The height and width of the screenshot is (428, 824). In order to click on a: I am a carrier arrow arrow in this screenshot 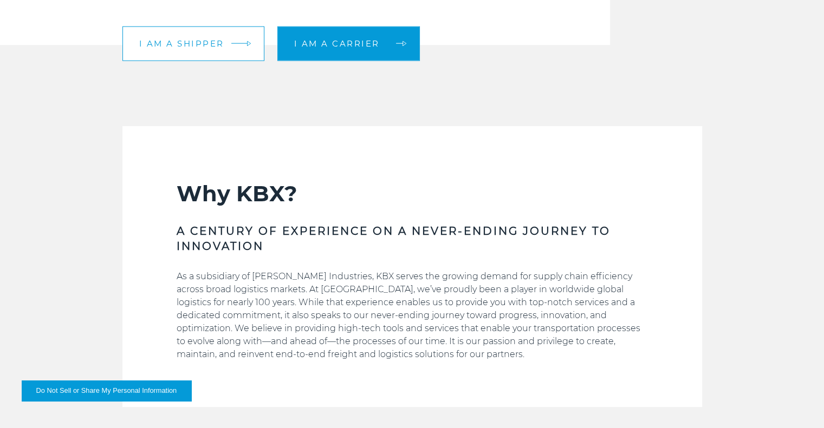, I will do `click(348, 43)`.